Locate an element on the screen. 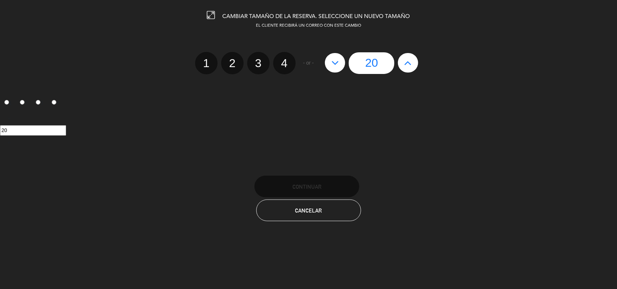  span: Continuar is located at coordinates (307, 187).